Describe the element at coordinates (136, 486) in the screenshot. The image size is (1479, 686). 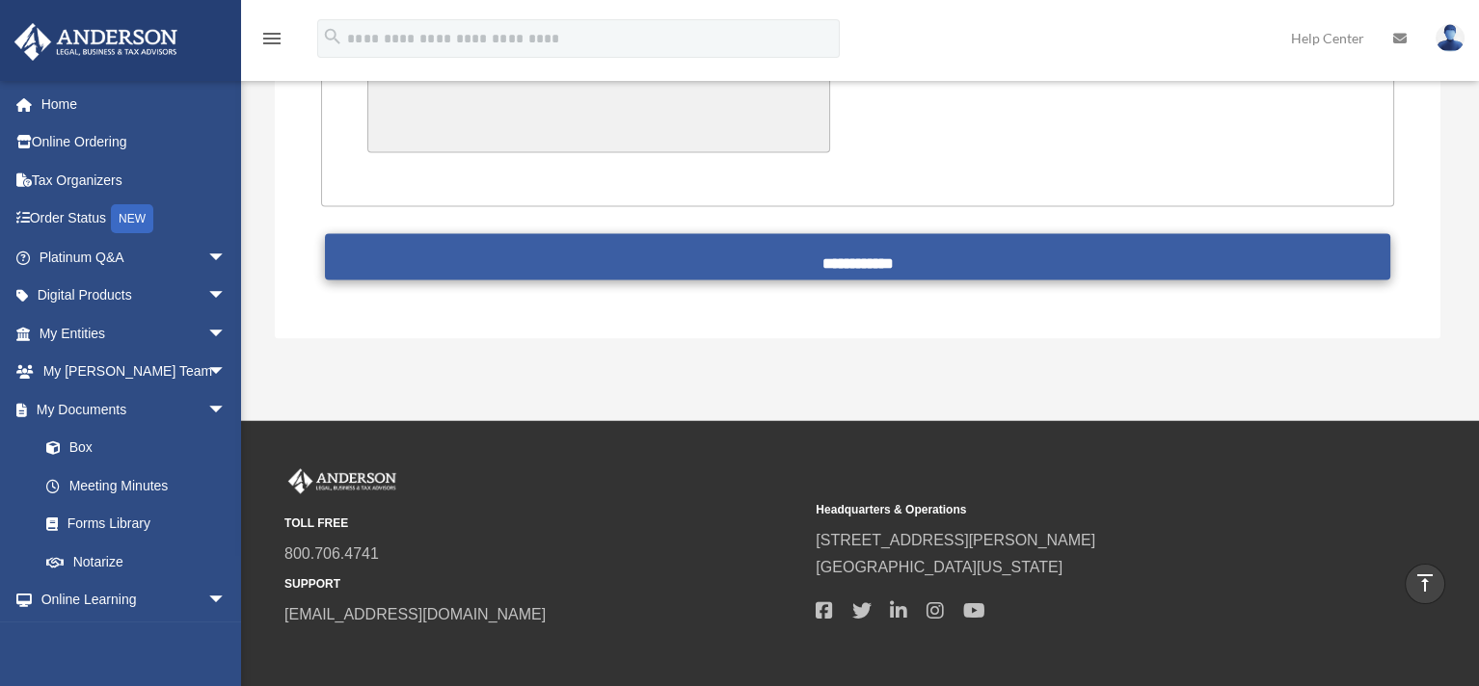
I see `a: Meeting Minutes` at that location.